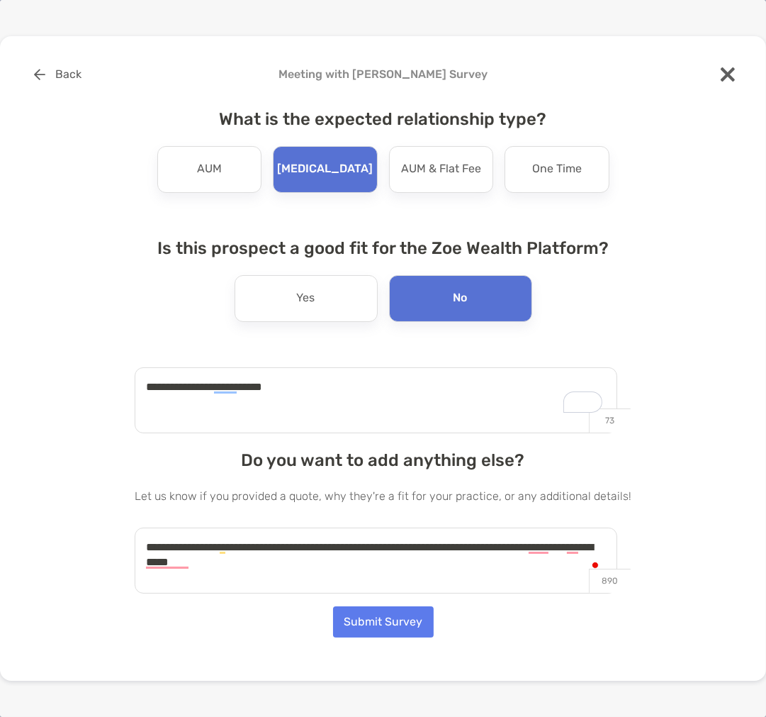 This screenshot has height=717, width=766. What do you see at coordinates (383, 119) in the screenshot?
I see `h4: What is the expected relationship type?` at bounding box center [383, 119].